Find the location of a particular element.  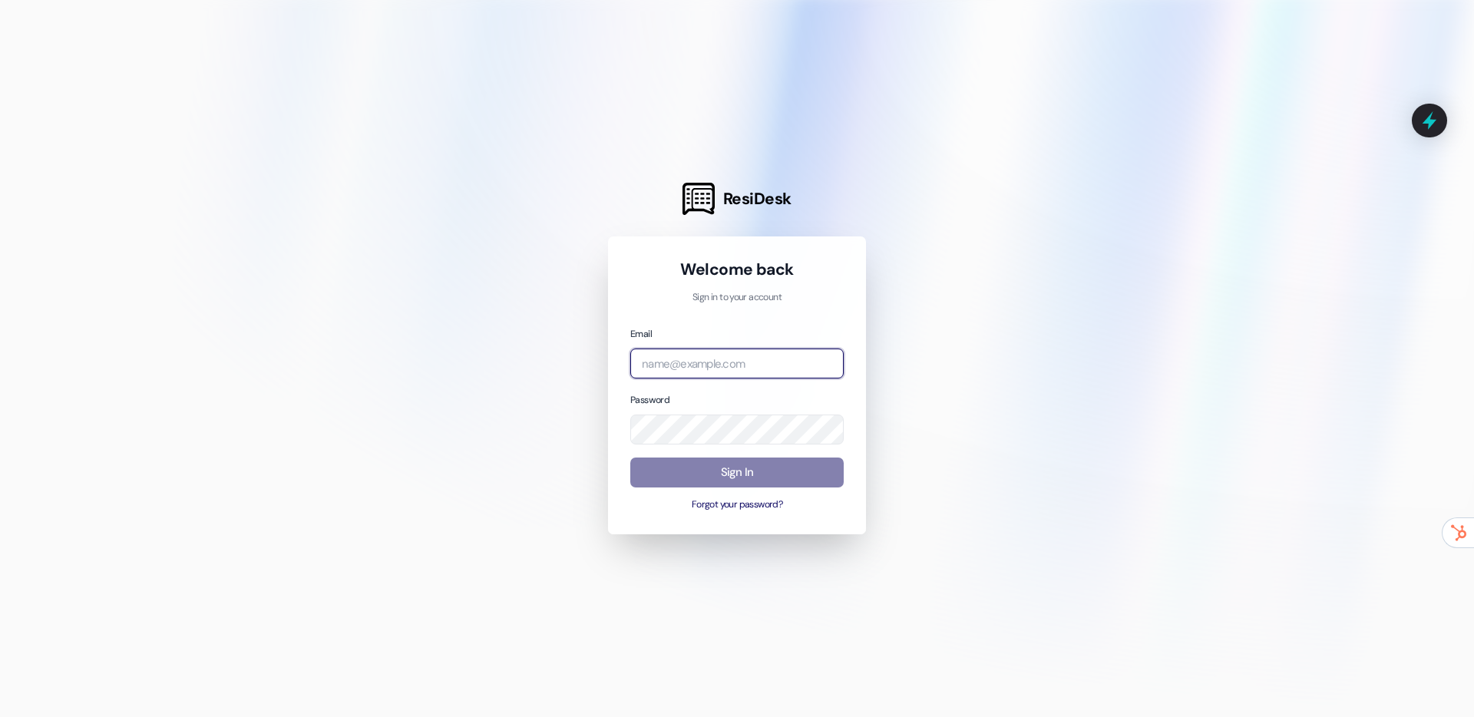

label: Password is located at coordinates (650, 400).